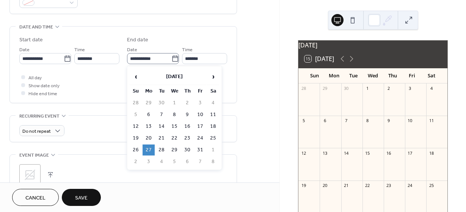  What do you see at coordinates (39, 116) in the screenshot?
I see `span: Recurring event` at bounding box center [39, 116].